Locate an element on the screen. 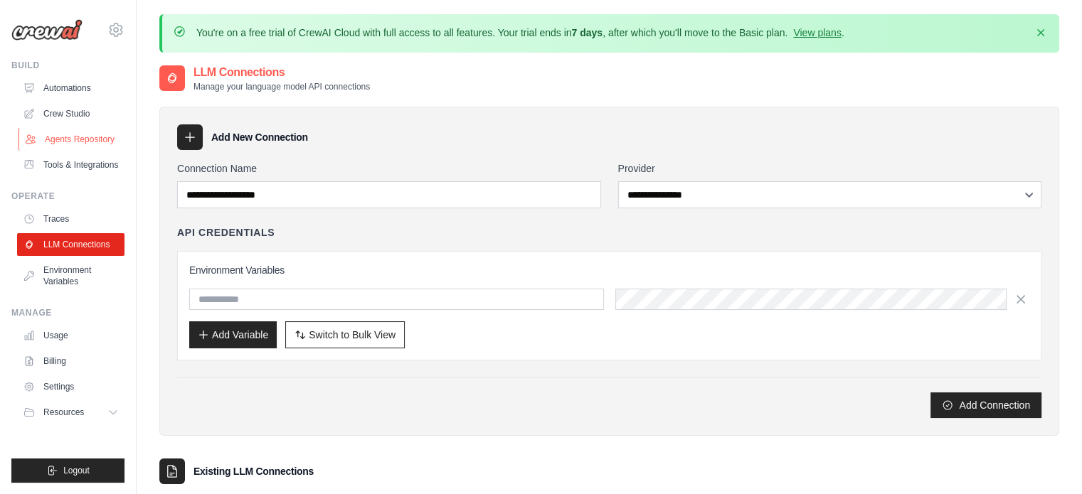 This screenshot has height=494, width=1082. a: Traces is located at coordinates (70, 219).